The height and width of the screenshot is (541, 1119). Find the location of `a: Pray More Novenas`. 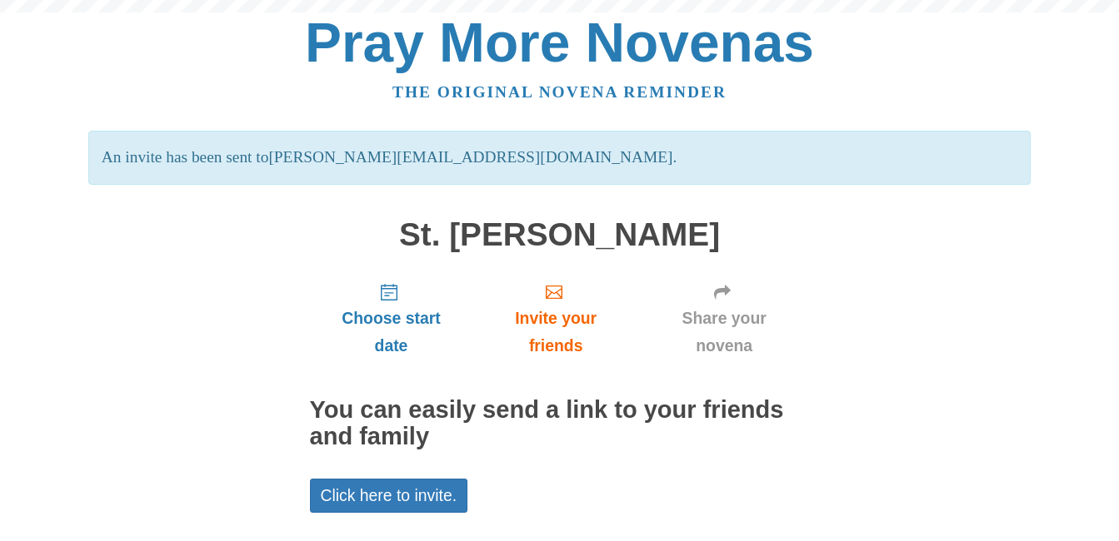

a: Pray More Novenas is located at coordinates (559, 42).